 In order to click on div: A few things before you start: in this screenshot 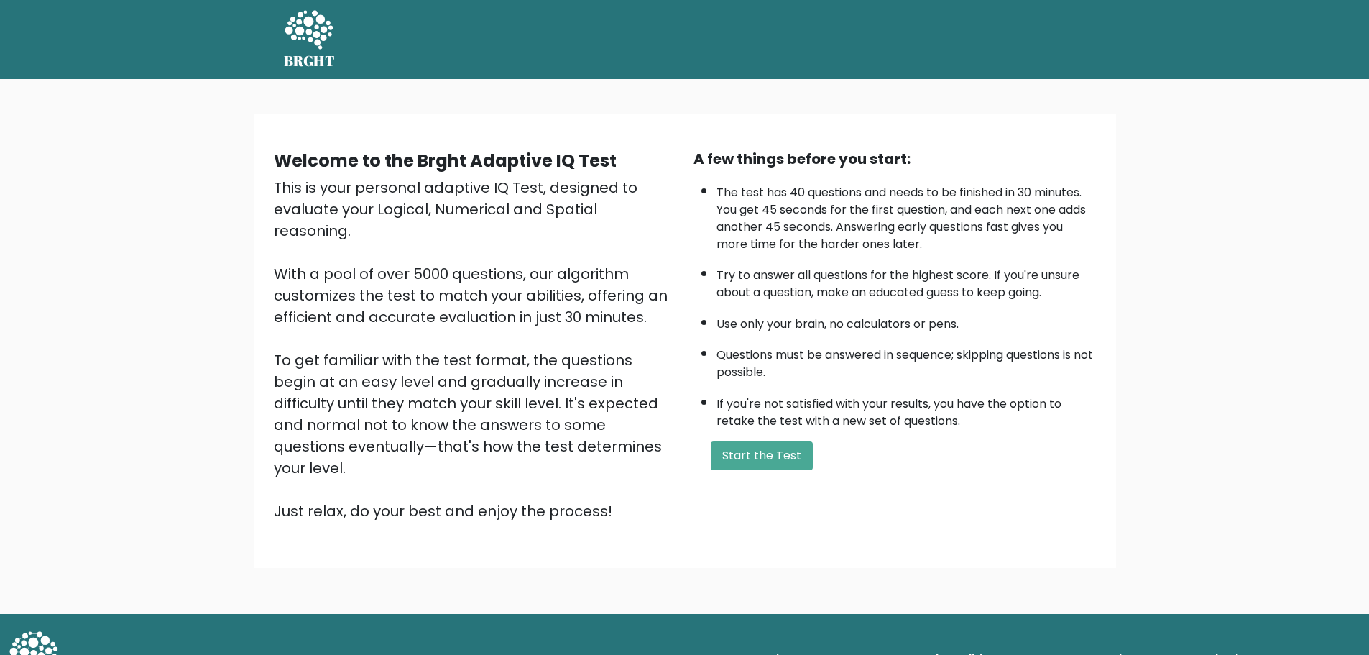, I will do `click(895, 159)`.